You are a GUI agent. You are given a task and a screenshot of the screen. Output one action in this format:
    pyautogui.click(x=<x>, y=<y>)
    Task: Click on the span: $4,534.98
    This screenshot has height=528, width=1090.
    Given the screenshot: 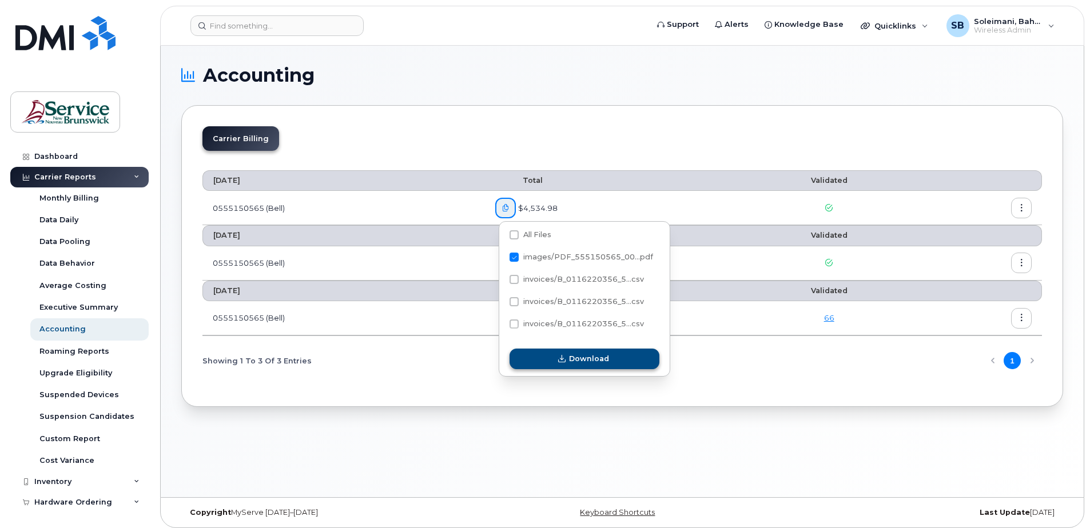 What is the action you would take?
    pyautogui.click(x=536, y=208)
    